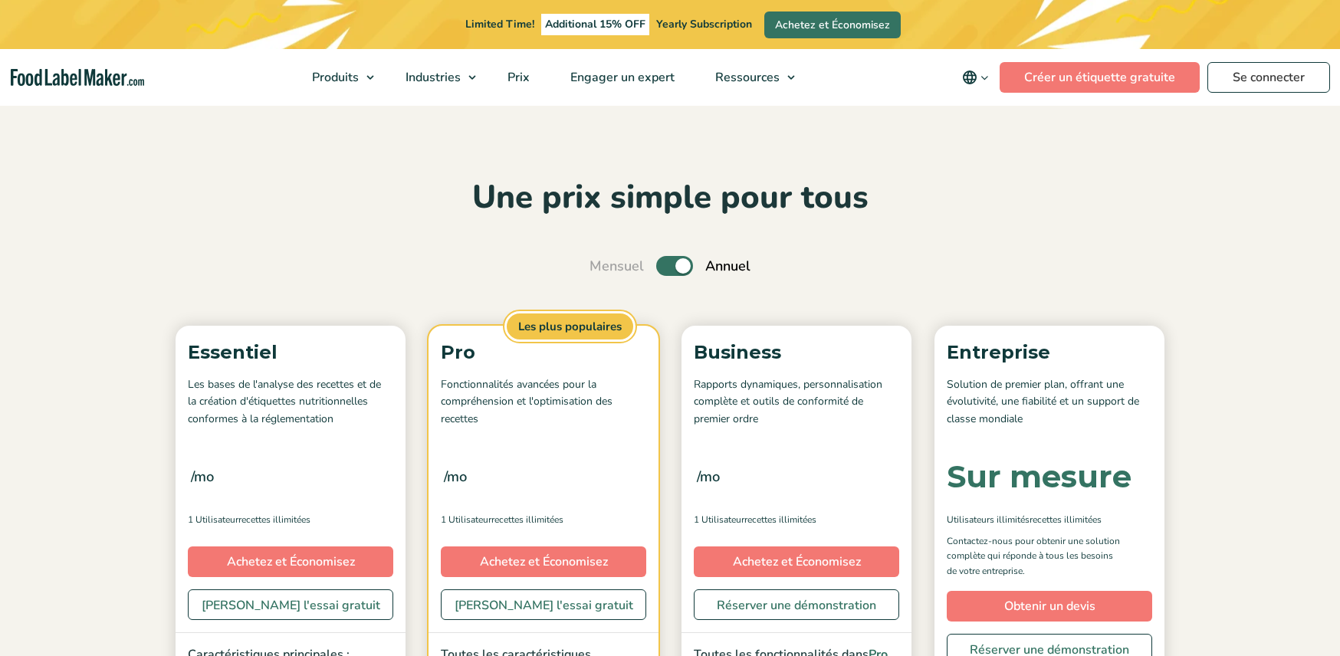  What do you see at coordinates (517, 77) in the screenshot?
I see `a: Prix` at bounding box center [517, 77].